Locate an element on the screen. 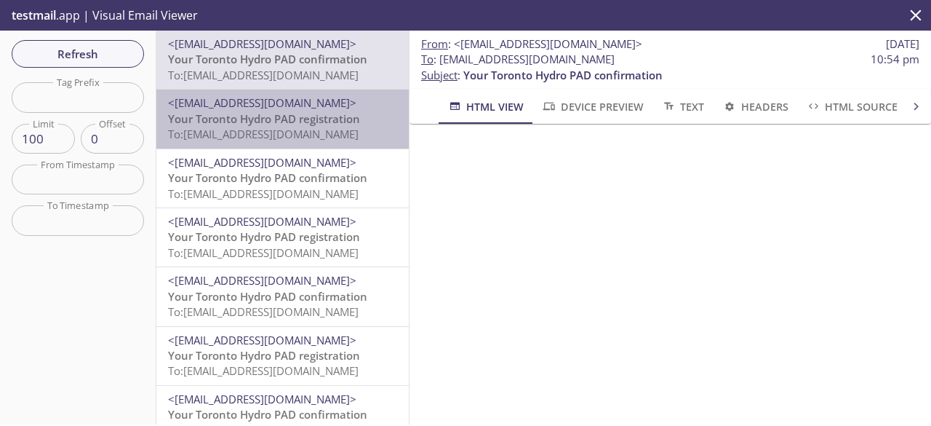 Image resolution: width=931 pixels, height=426 pixels. span: HTML View is located at coordinates (485, 106).